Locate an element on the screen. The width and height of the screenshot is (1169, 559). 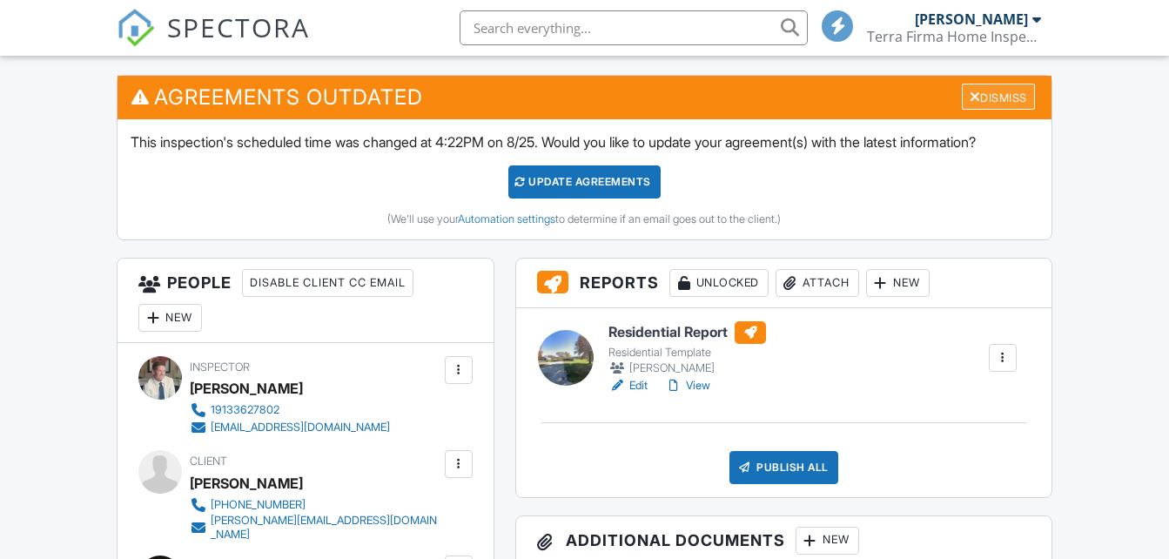
div: 19133627802 is located at coordinates (245, 410).